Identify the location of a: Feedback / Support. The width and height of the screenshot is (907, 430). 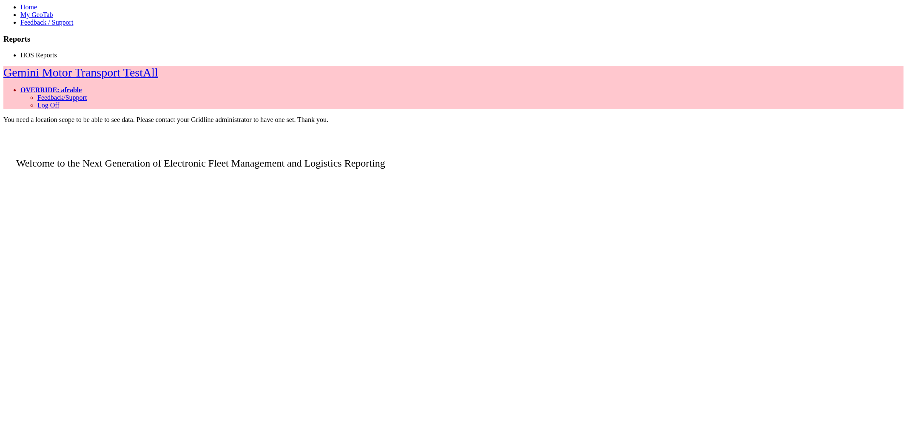
(47, 22).